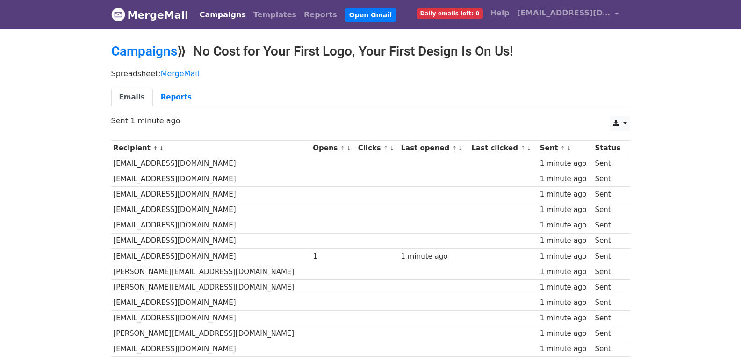  Describe the element at coordinates (333, 148) in the screenshot. I see `th: Opens` at that location.